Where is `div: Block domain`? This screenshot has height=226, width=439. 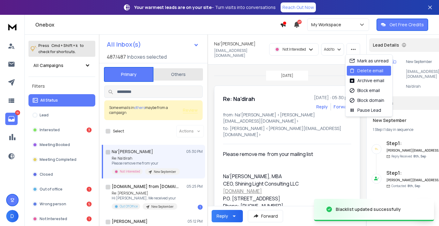 div: Block domain is located at coordinates (366, 100).